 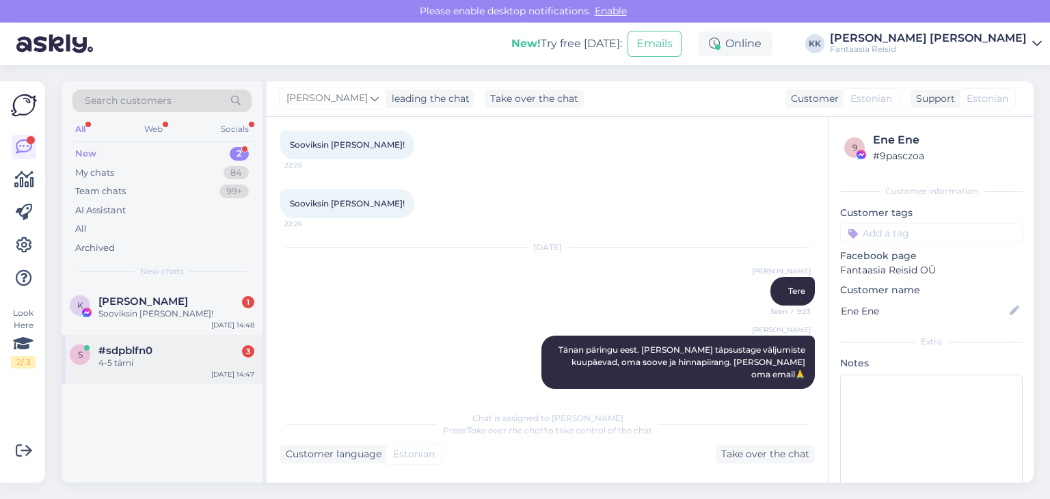 I want to click on span: Tere, so click(x=796, y=290).